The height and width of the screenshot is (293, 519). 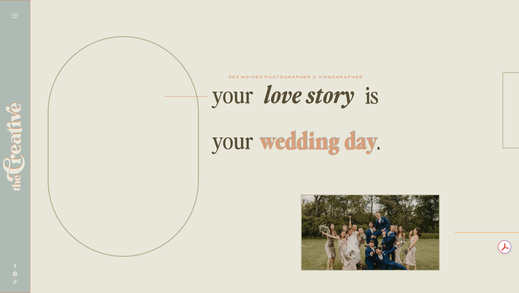 I want to click on h2: love story, so click(x=309, y=93).